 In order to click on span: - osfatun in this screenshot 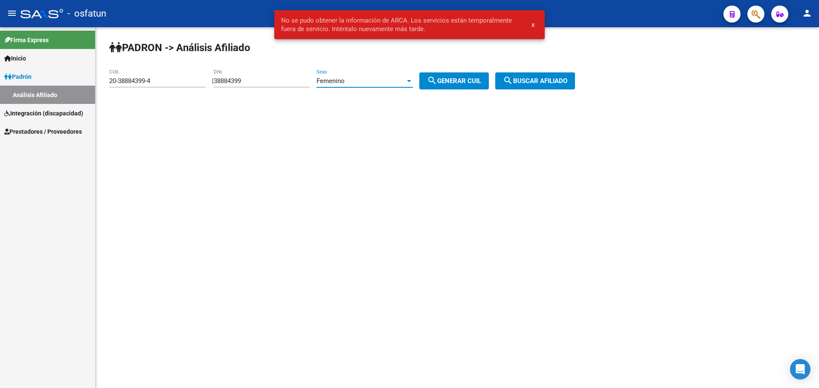, I will do `click(87, 14)`.